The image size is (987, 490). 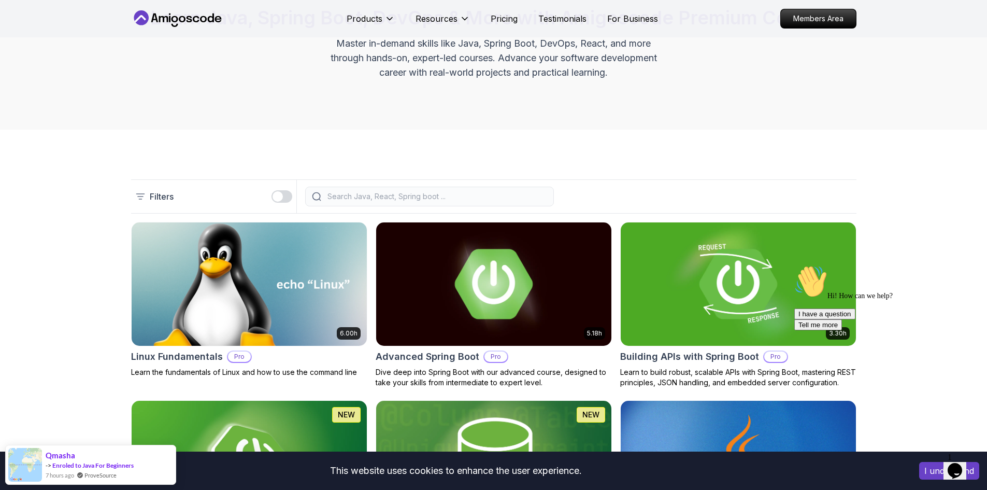 I want to click on p: For Business, so click(x=633, y=19).